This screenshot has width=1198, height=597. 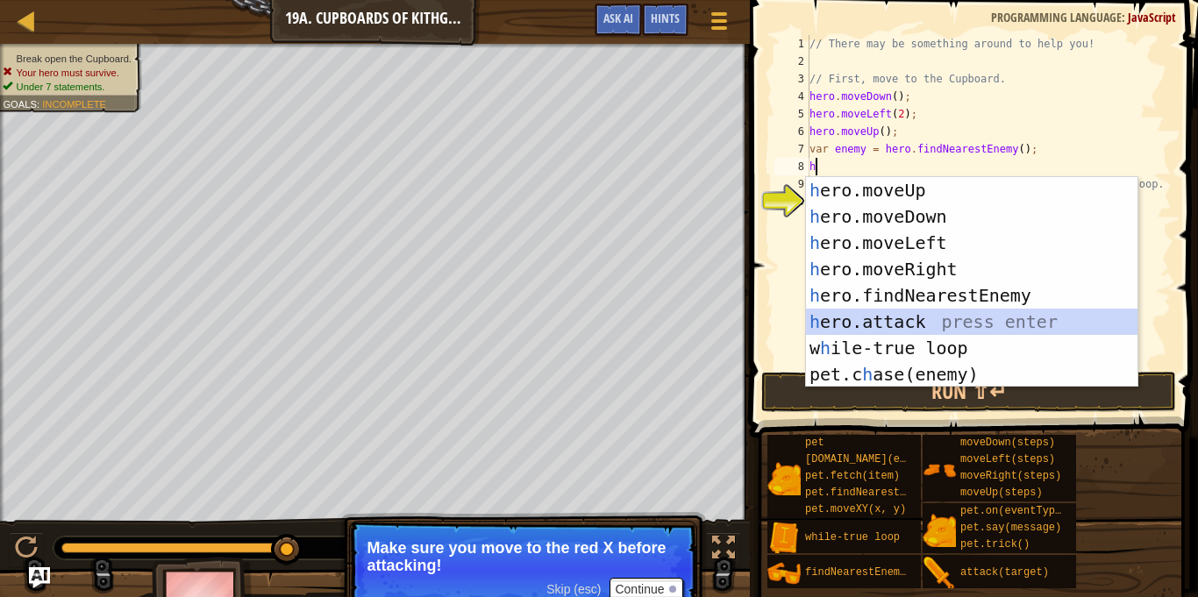 I want to click on div: 4, so click(x=792, y=96).